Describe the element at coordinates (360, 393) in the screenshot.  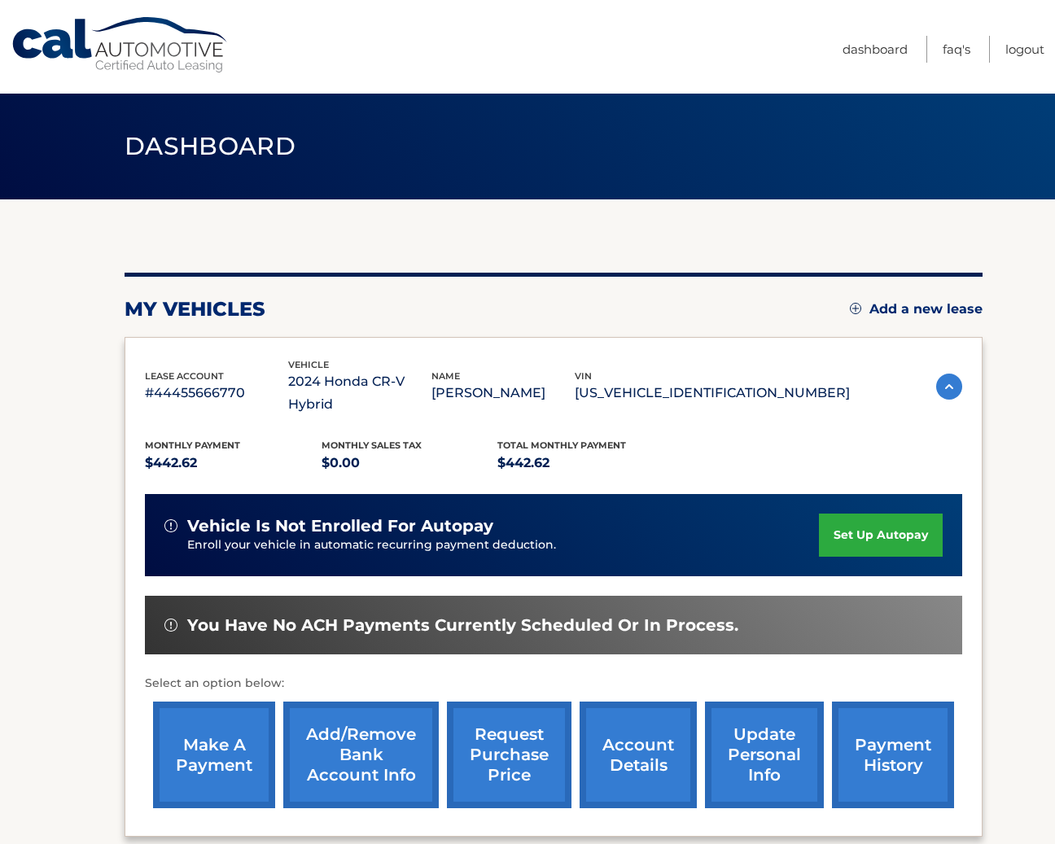
I see `p: 2024 Honda CR-V Hybrid` at that location.